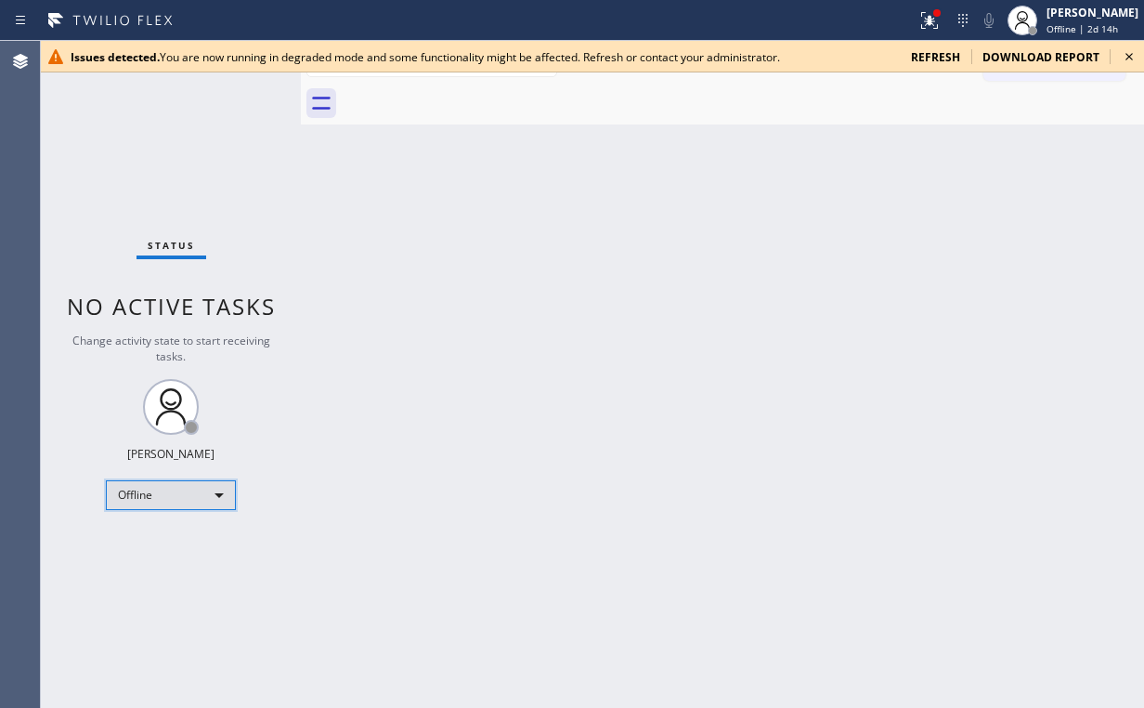 The height and width of the screenshot is (708, 1144). What do you see at coordinates (1082, 29) in the screenshot?
I see `span: Offline | 2d 14h` at bounding box center [1082, 29].